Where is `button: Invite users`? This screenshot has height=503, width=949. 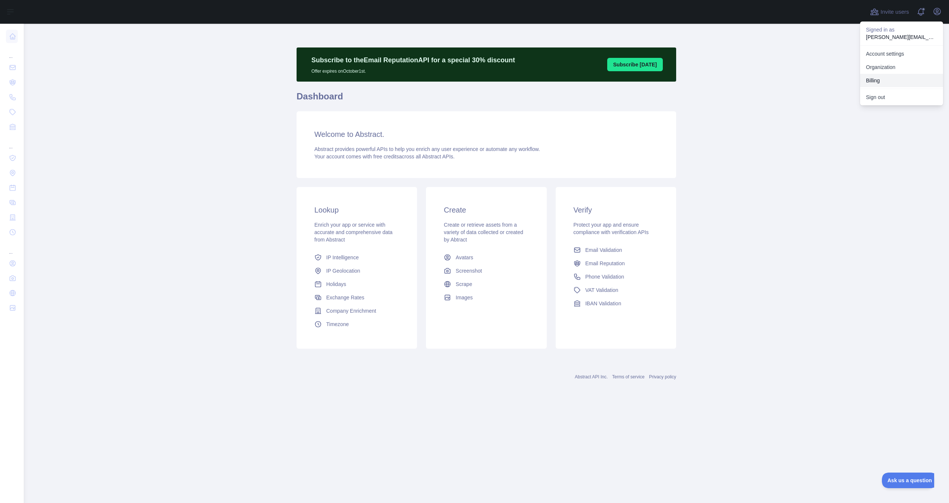
button: Invite users is located at coordinates (889, 12).